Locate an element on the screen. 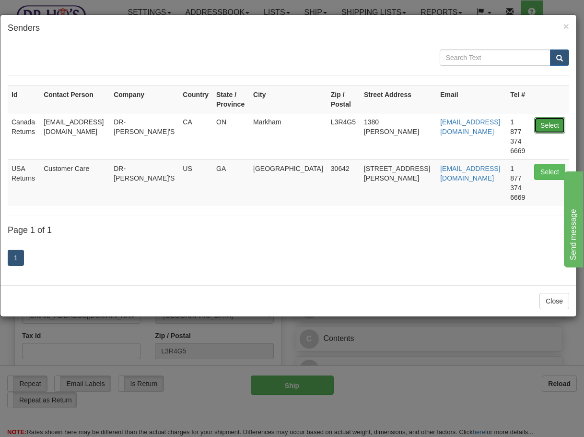 The height and width of the screenshot is (437, 584). a: 1 is located at coordinates (16, 258).